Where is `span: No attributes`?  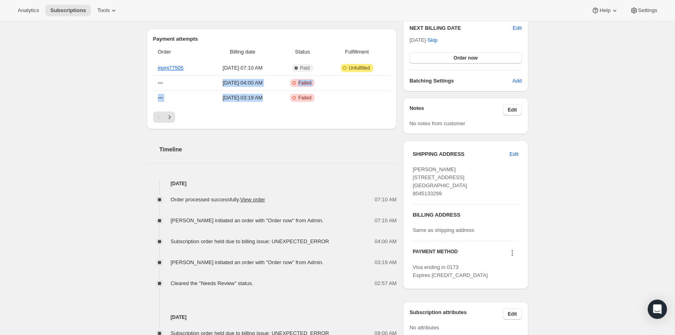
span: No attributes is located at coordinates (425, 327).